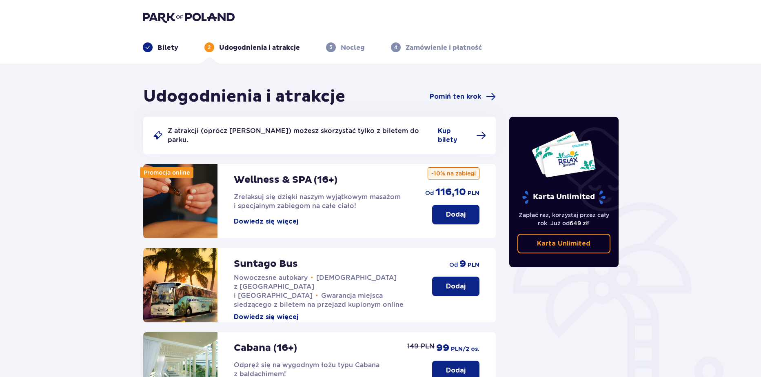 Image resolution: width=761 pixels, height=377 pixels. I want to click on p: 2, so click(209, 47).